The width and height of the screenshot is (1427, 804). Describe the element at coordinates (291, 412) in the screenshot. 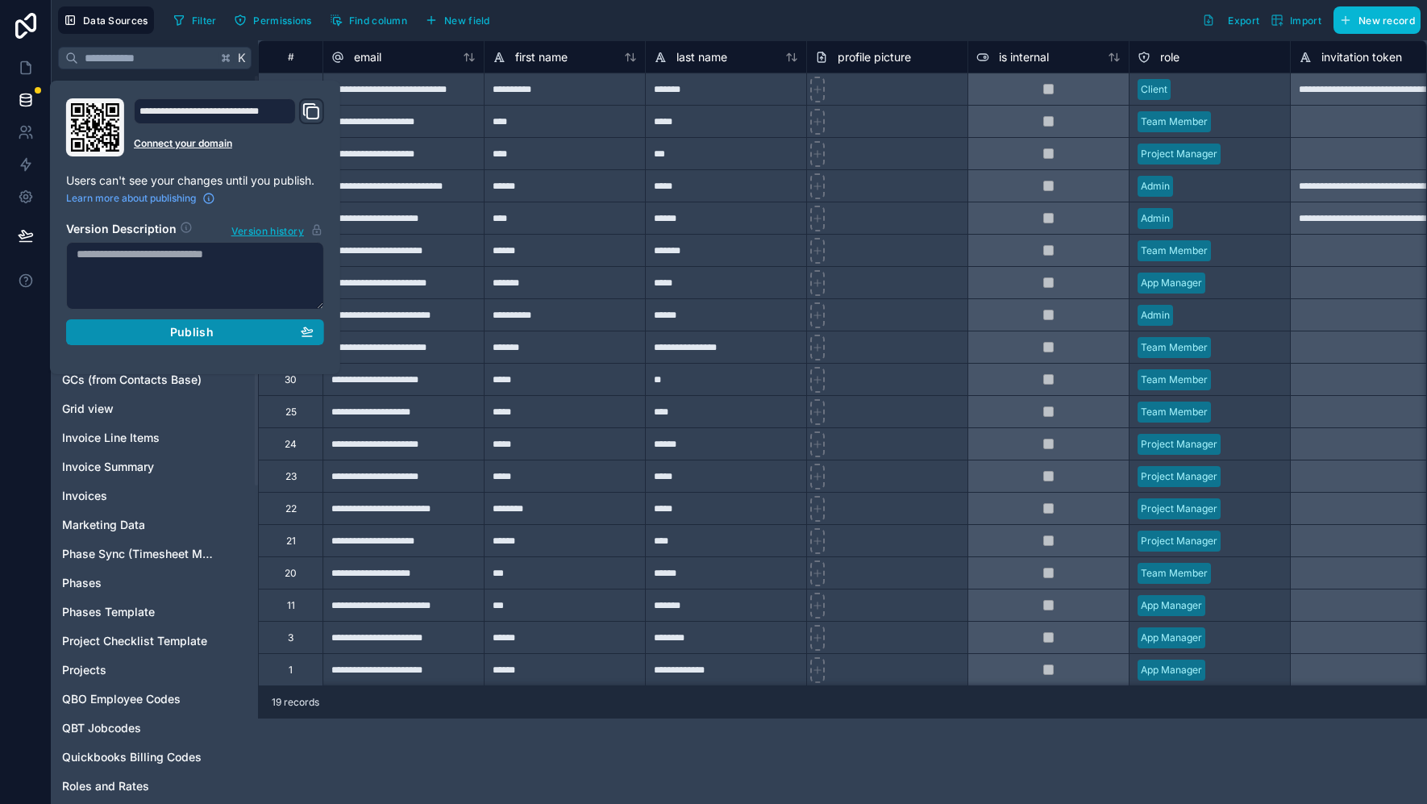

I see `div: 25` at that location.